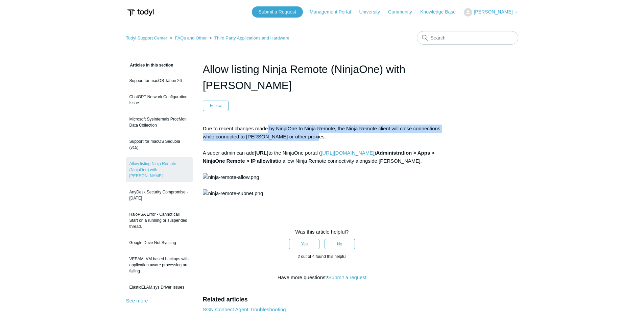 Image resolution: width=644 pixels, height=319 pixels. I want to click on span: Articles in this section, so click(150, 65).